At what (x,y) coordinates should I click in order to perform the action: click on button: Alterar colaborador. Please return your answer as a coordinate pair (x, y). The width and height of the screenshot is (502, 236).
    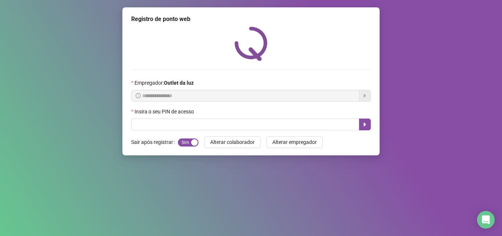
    Looking at the image, I should click on (232, 142).